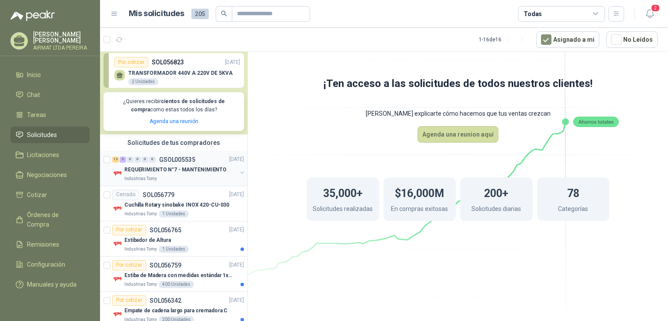 The width and height of the screenshot is (668, 321). I want to click on button: Agenda una reunion aquí, so click(458, 134).